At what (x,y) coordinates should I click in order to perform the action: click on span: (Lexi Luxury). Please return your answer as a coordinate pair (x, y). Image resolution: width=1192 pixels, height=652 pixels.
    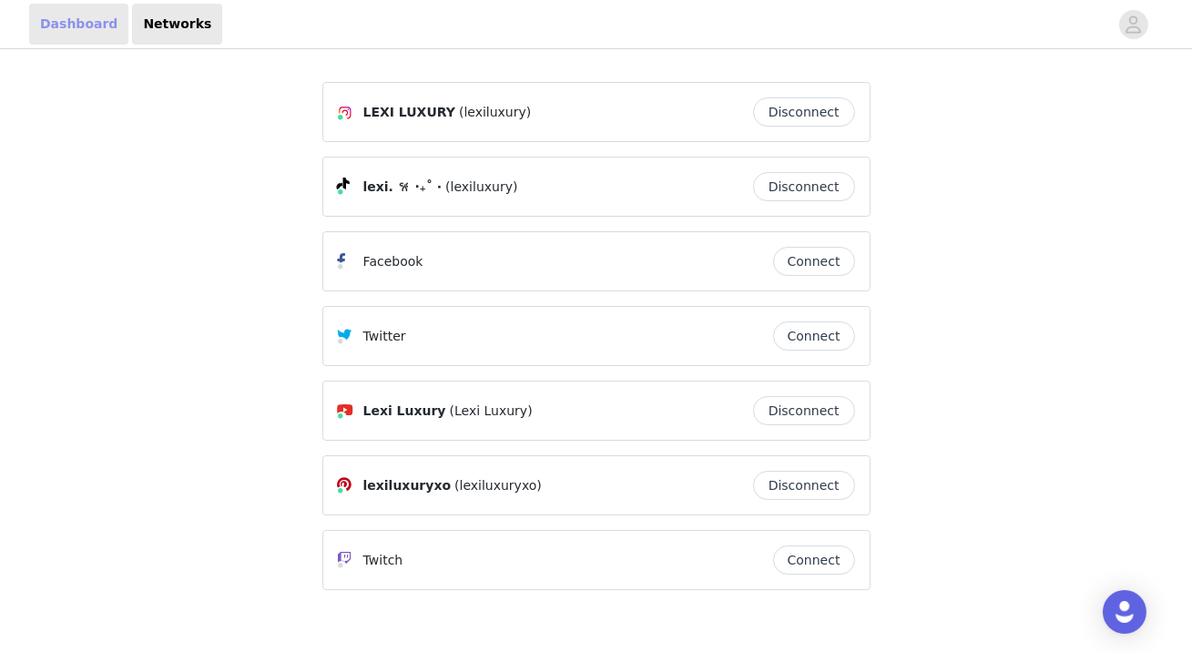
    Looking at the image, I should click on (491, 411).